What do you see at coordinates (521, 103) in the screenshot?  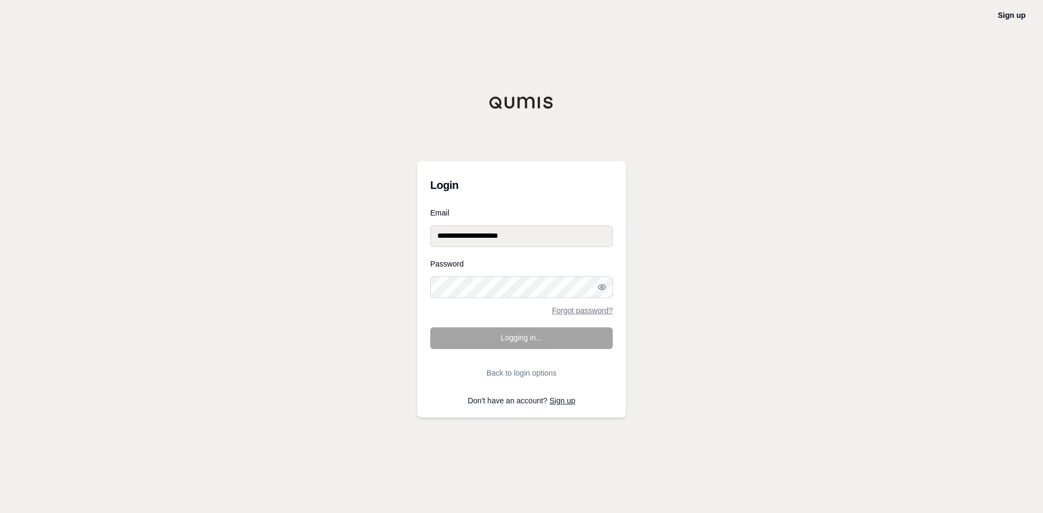 I see `img: Qumis` at bounding box center [521, 103].